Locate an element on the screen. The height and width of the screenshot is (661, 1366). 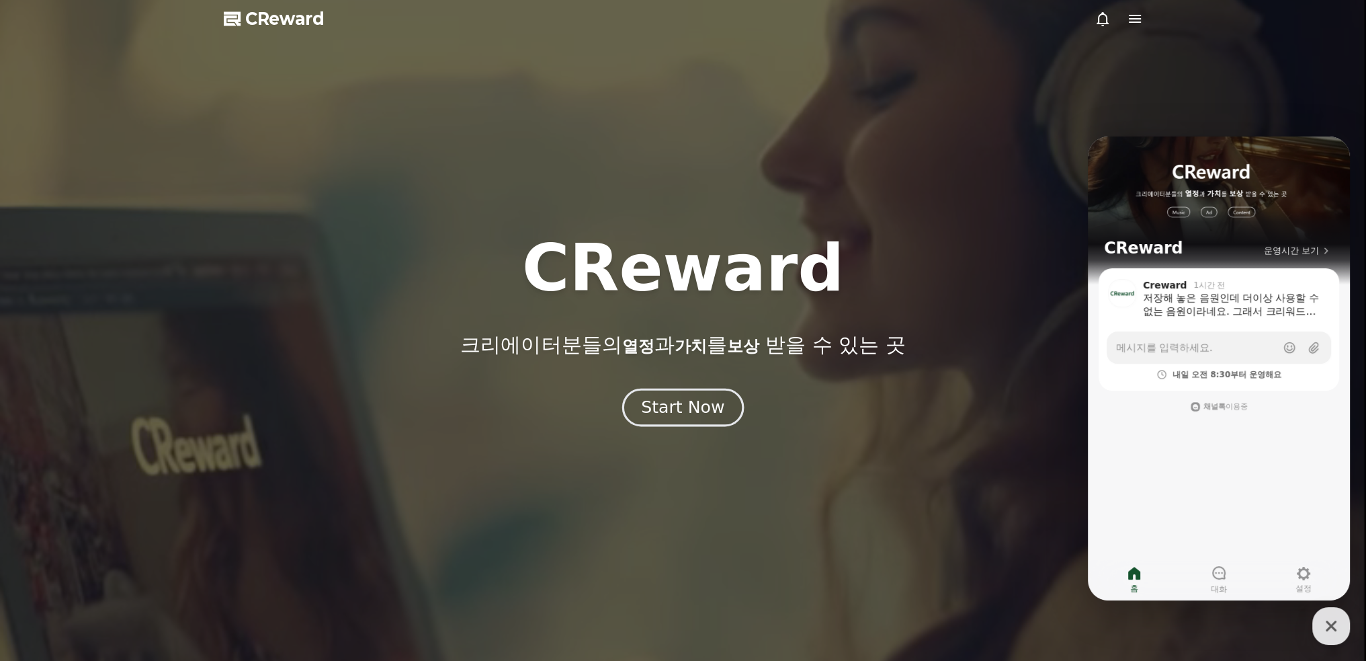
span: CReward is located at coordinates (285, 19).